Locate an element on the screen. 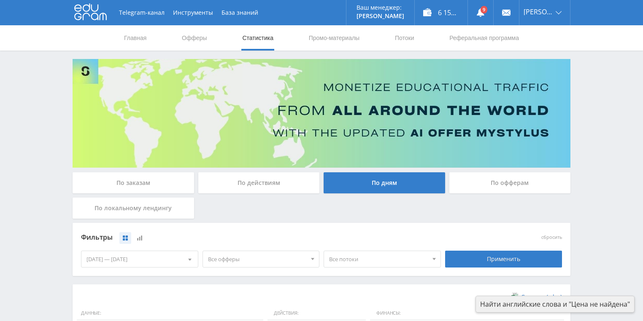  span: Финансы: is located at coordinates (467, 314).